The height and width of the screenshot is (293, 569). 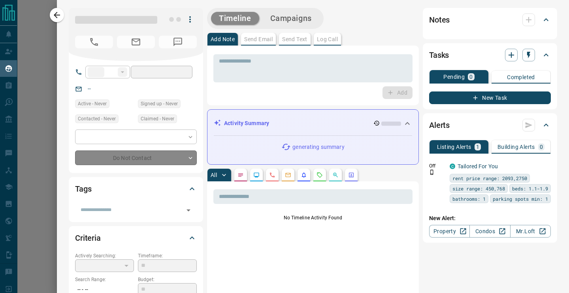 I want to click on span: Active - Never, so click(x=92, y=104).